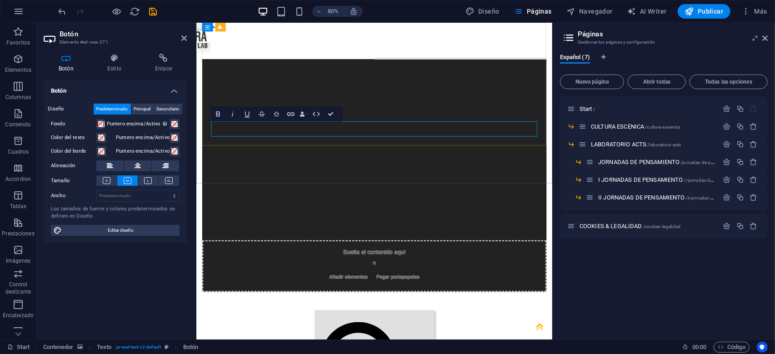 This screenshot has height=354, width=775. Describe the element at coordinates (354, 11) in the screenshot. I see `i: Al redimensionar, ajustar el nivel de zoom automáticamente para ajustarse al dispositivo elegido.` at that location.